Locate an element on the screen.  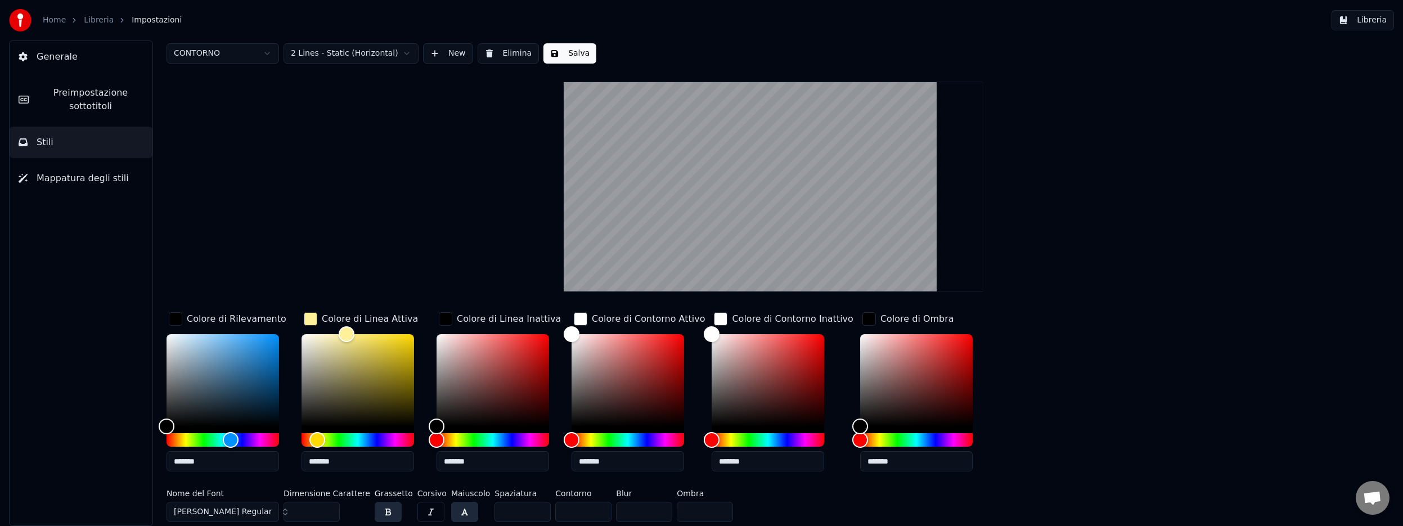
img: youka is located at coordinates (20, 20).